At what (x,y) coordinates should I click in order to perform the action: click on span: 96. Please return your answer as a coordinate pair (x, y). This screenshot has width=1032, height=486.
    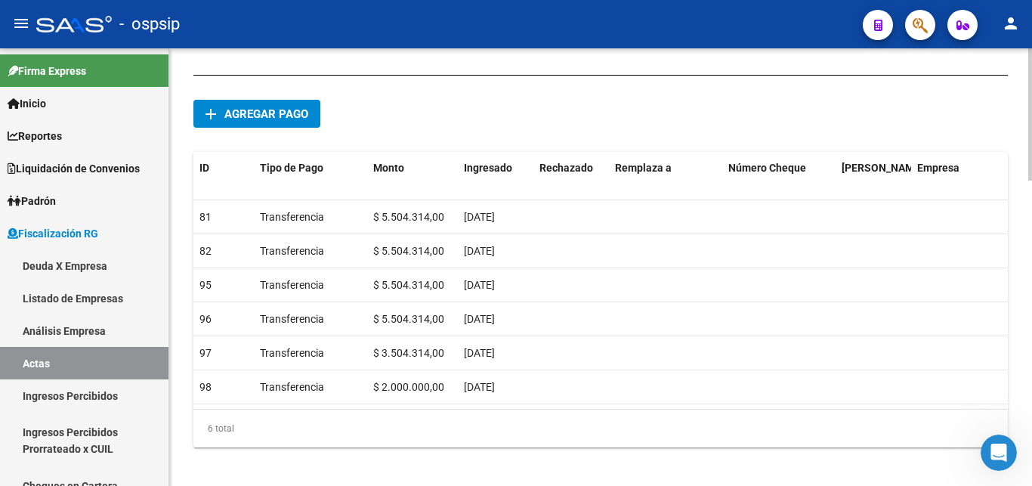
    Looking at the image, I should click on (205, 319).